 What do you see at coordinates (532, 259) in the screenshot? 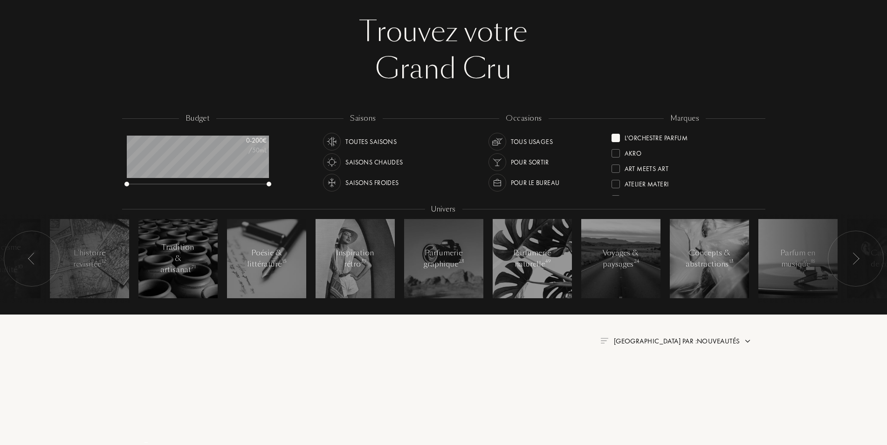
I see `div: Parfumerie naturelle` at bounding box center [532, 259].